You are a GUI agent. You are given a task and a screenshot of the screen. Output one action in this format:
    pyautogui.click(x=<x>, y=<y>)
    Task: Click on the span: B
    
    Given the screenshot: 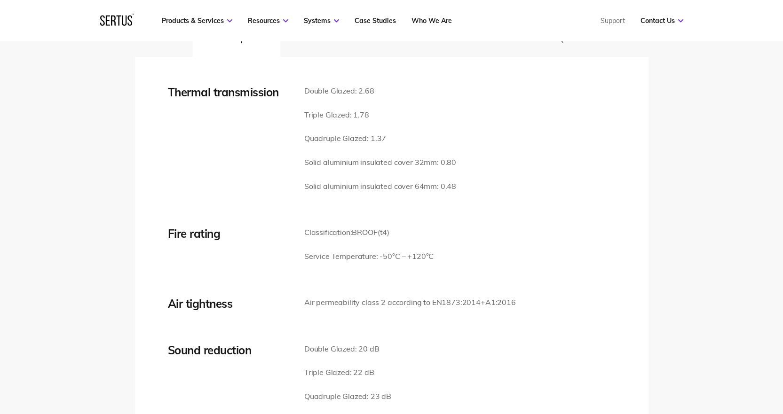 What is the action you would take?
    pyautogui.click(x=354, y=232)
    